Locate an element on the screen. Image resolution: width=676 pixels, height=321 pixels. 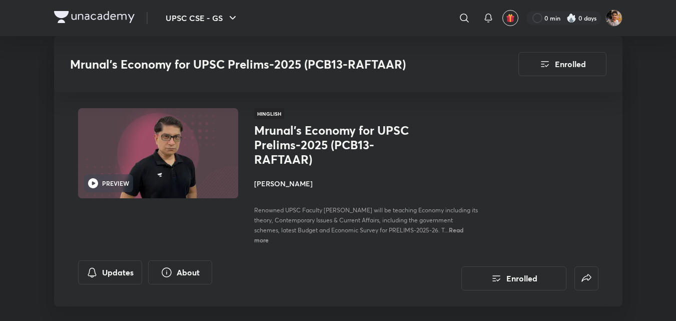
button: avatar is located at coordinates (510, 18).